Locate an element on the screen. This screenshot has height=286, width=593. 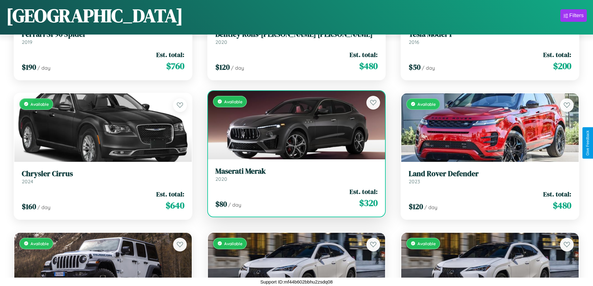
span: $ 320 is located at coordinates (368, 203).